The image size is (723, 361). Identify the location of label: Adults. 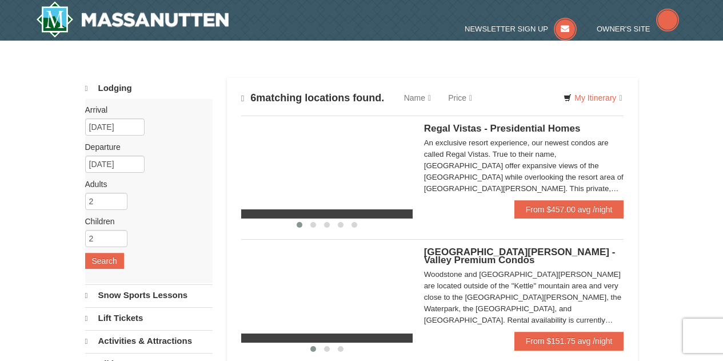
(145, 184).